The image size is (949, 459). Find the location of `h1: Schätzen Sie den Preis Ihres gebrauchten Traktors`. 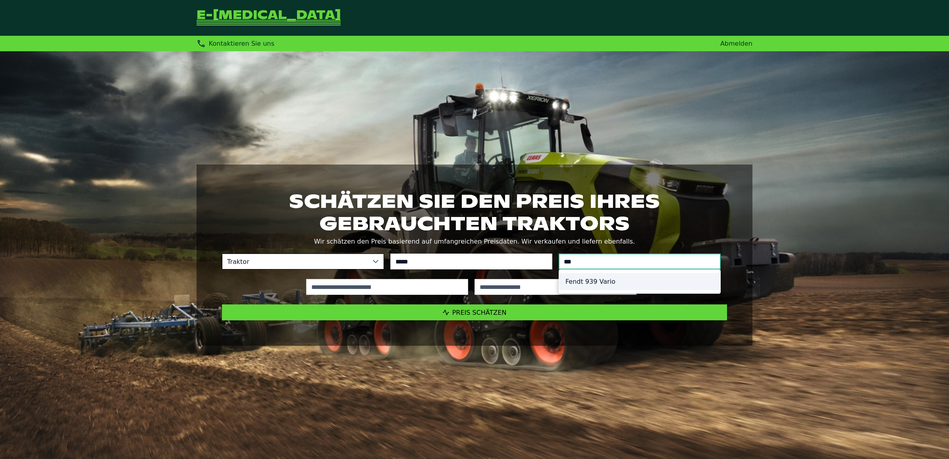

h1: Schätzen Sie den Preis Ihres gebrauchten Traktors is located at coordinates (475, 212).